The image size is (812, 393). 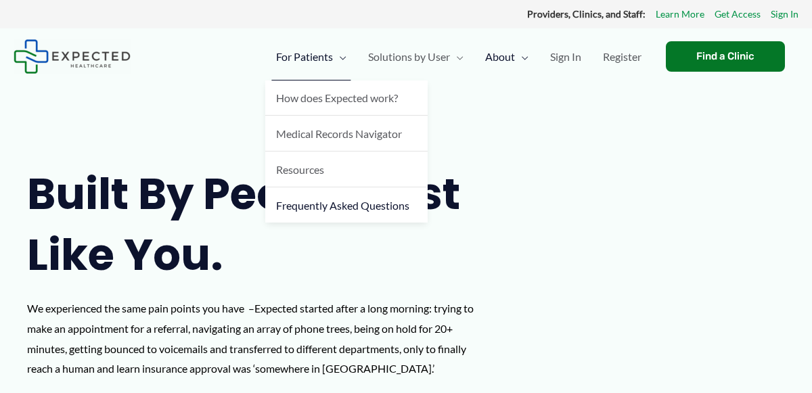 What do you see at coordinates (254, 338) in the screenshot?
I see `p: We experienced the same pain points you have –` at bounding box center [254, 338].